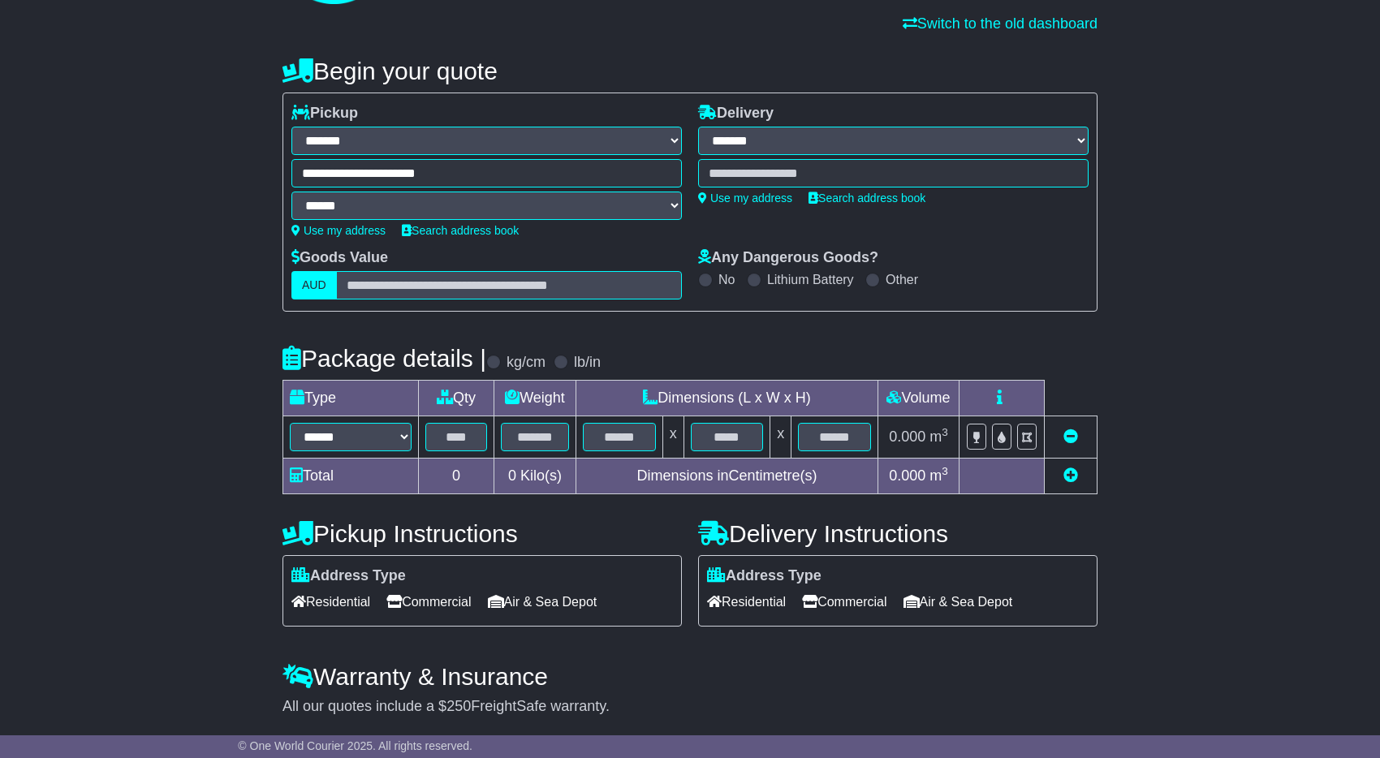 The image size is (1380, 758). I want to click on h4: Delivery Instructions, so click(898, 533).